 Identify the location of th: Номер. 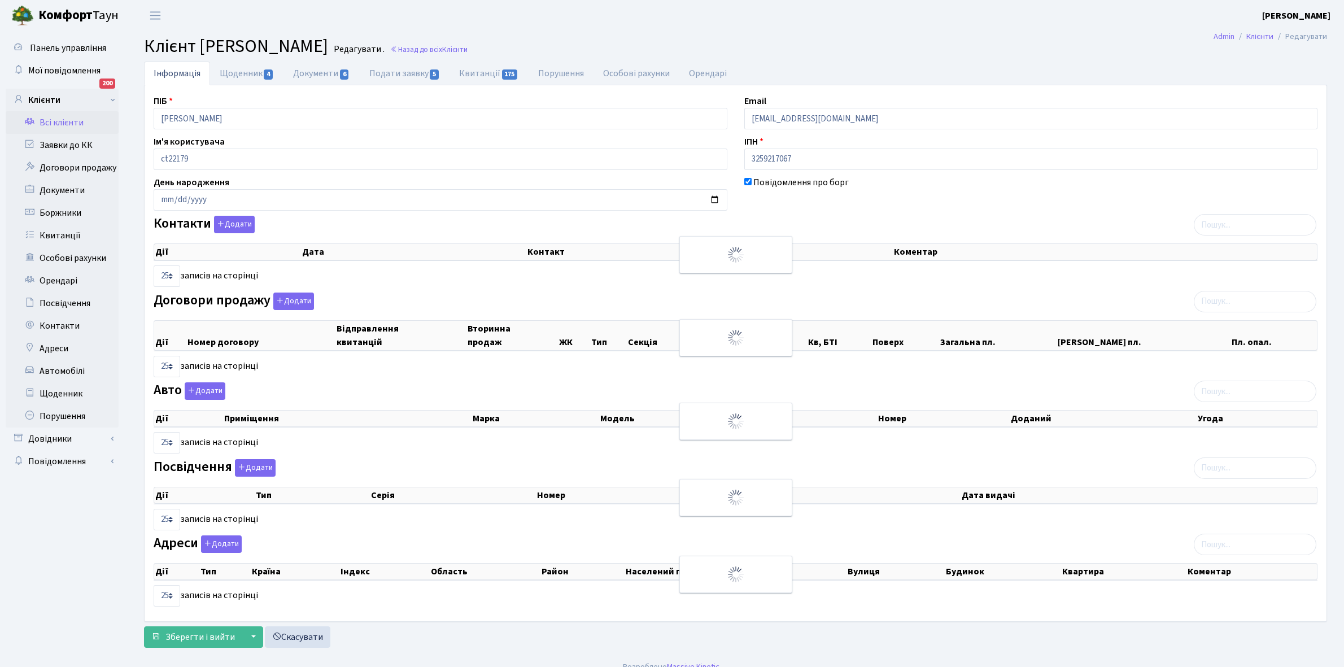
(633, 495).